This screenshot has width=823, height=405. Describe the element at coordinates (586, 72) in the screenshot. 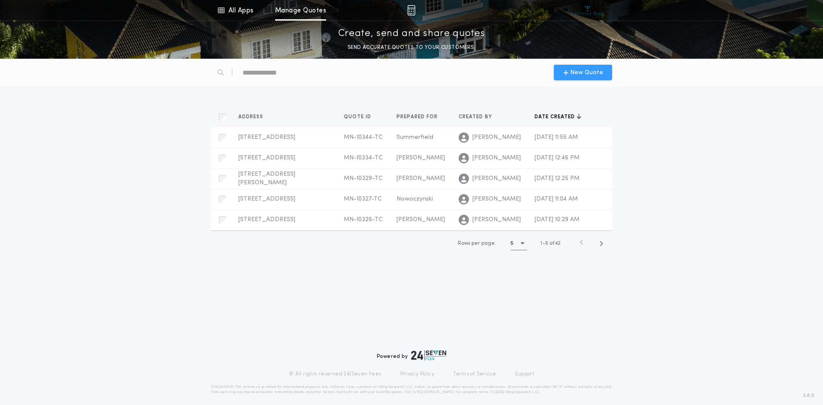

I see `span: New Quote` at that location.